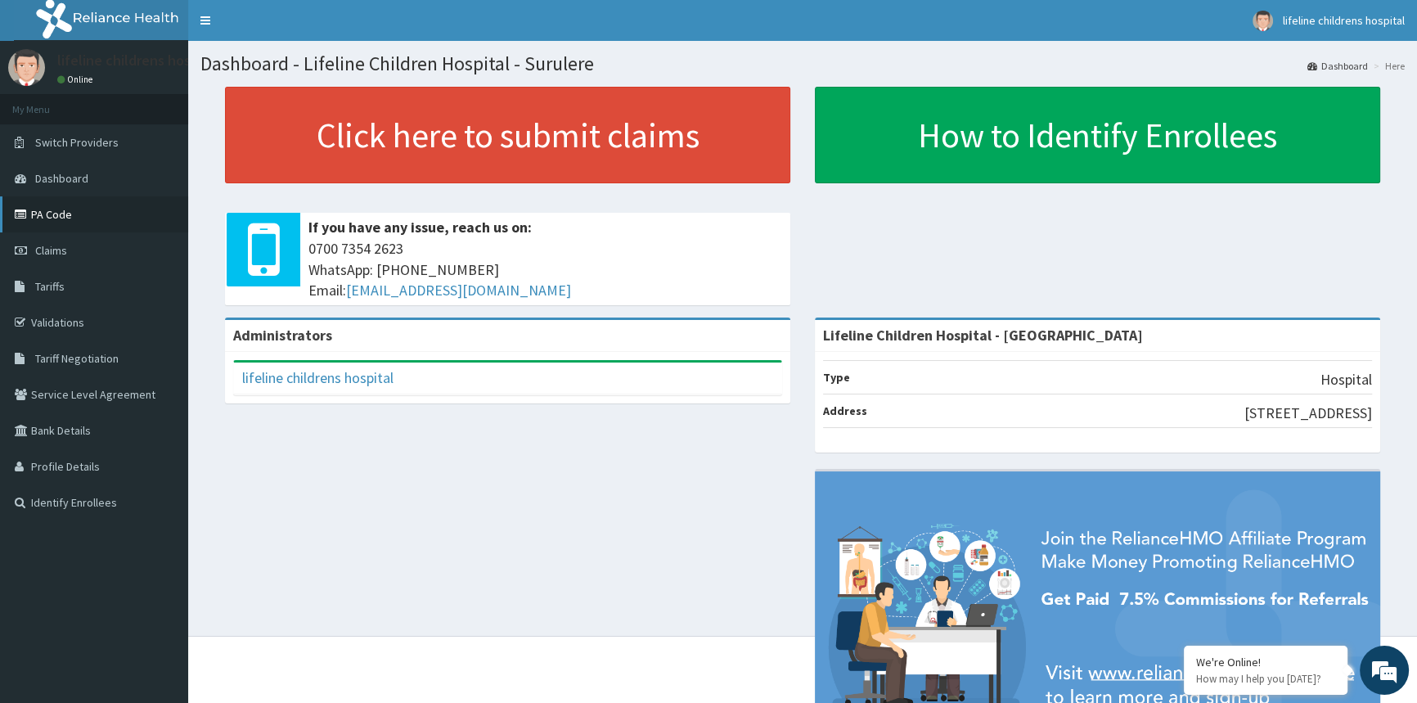  Describe the element at coordinates (61, 178) in the screenshot. I see `span: Dashboard` at that location.